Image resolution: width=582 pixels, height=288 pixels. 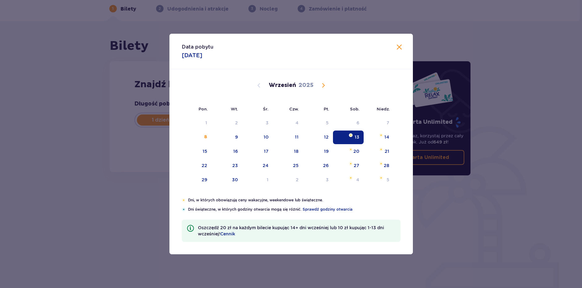 What do you see at coordinates (294, 109) in the screenshot?
I see `small: Czw.` at bounding box center [294, 109].